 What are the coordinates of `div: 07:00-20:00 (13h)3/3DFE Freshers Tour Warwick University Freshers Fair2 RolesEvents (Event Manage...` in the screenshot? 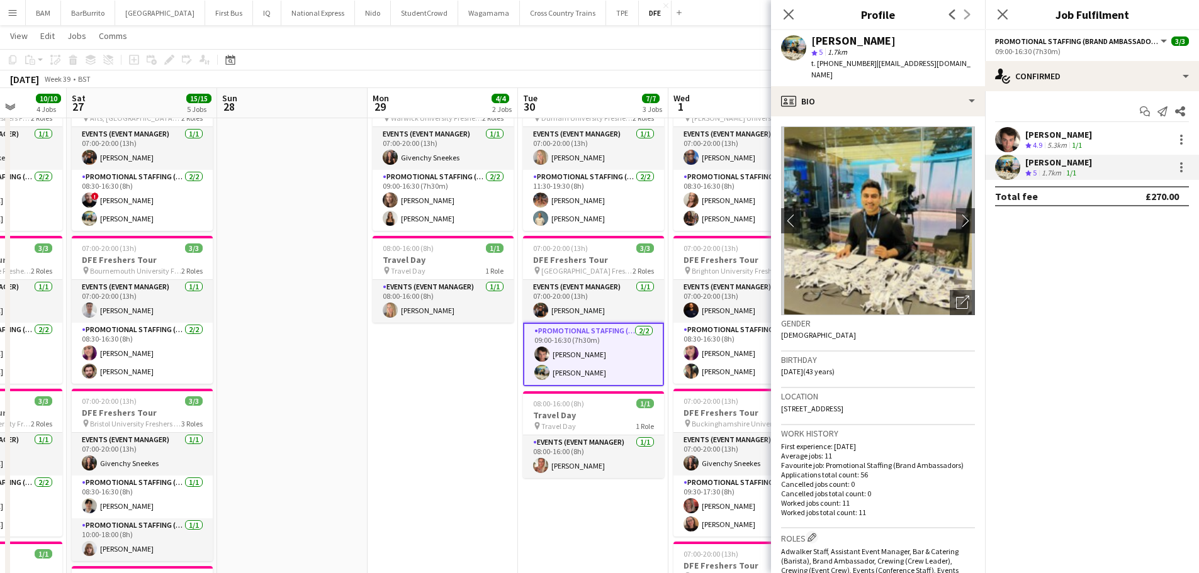 It's located at (443, 157).